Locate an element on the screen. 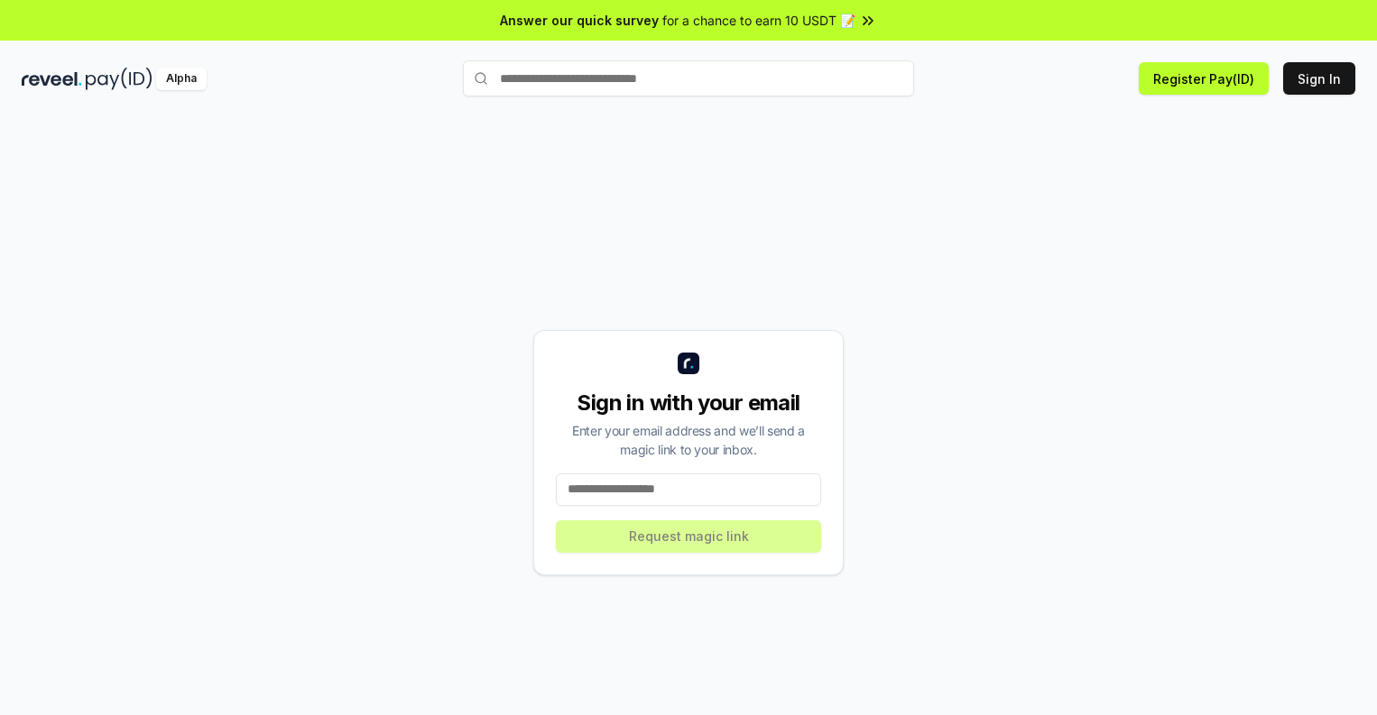 This screenshot has width=1377, height=715. button: Register Pay(ID) is located at coordinates (1204, 78).